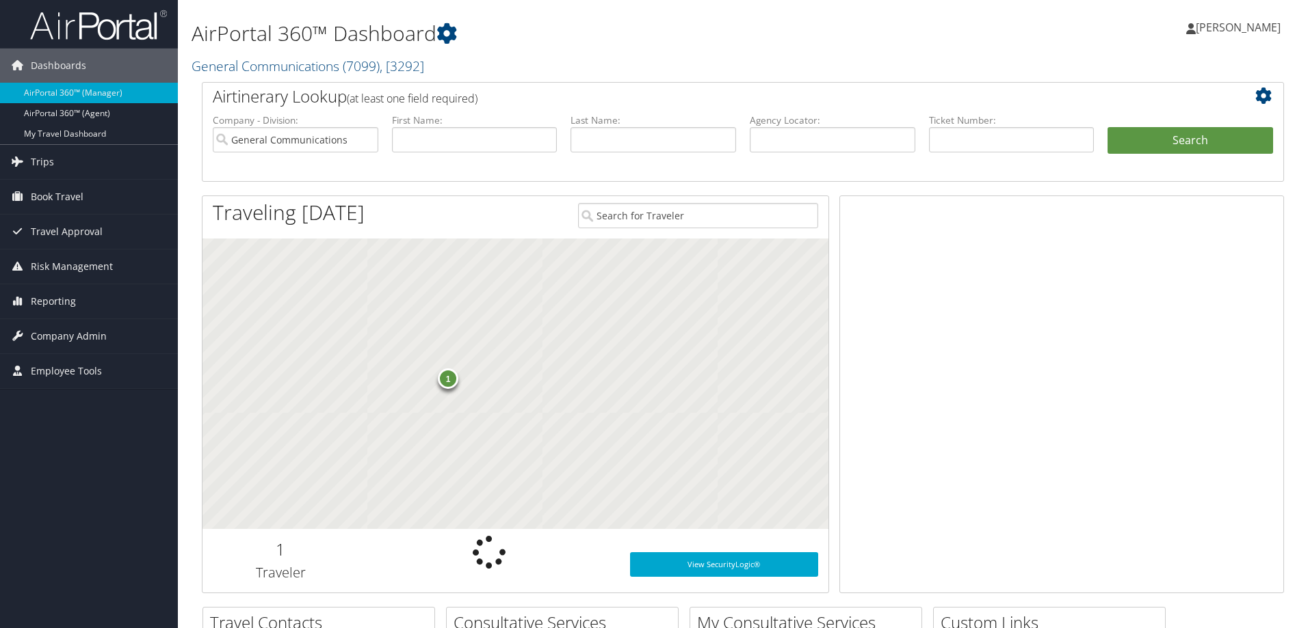  I want to click on a: General Communications, so click(308, 66).